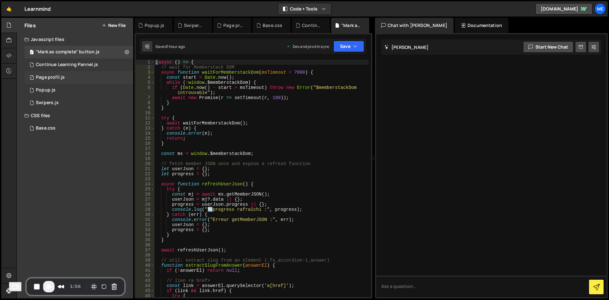  What do you see at coordinates (145, 149) in the screenshot?
I see `div: 17` at bounding box center [145, 149].